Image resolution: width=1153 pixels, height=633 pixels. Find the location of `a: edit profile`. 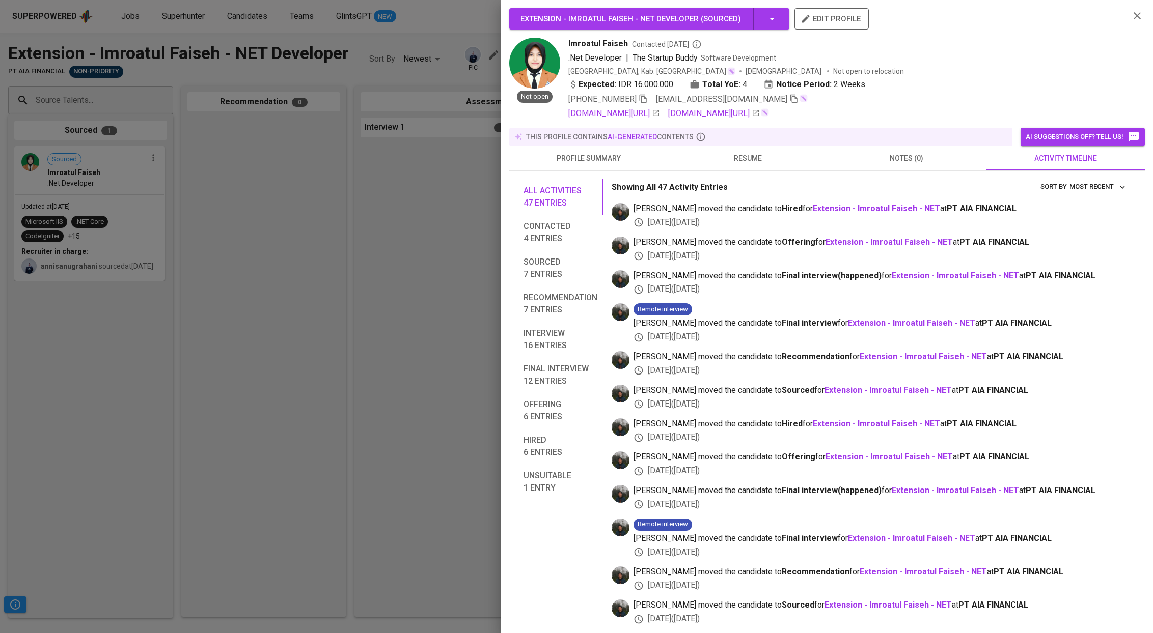

a: edit profile is located at coordinates (831, 18).